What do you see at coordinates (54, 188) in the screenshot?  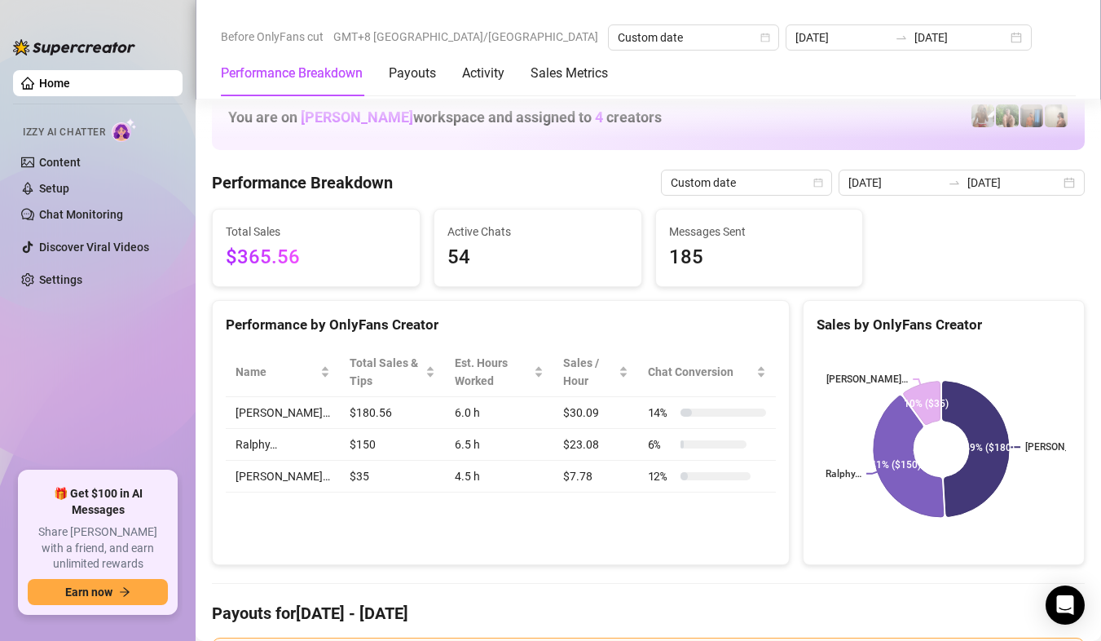 I see `a: Setup` at bounding box center [54, 188].